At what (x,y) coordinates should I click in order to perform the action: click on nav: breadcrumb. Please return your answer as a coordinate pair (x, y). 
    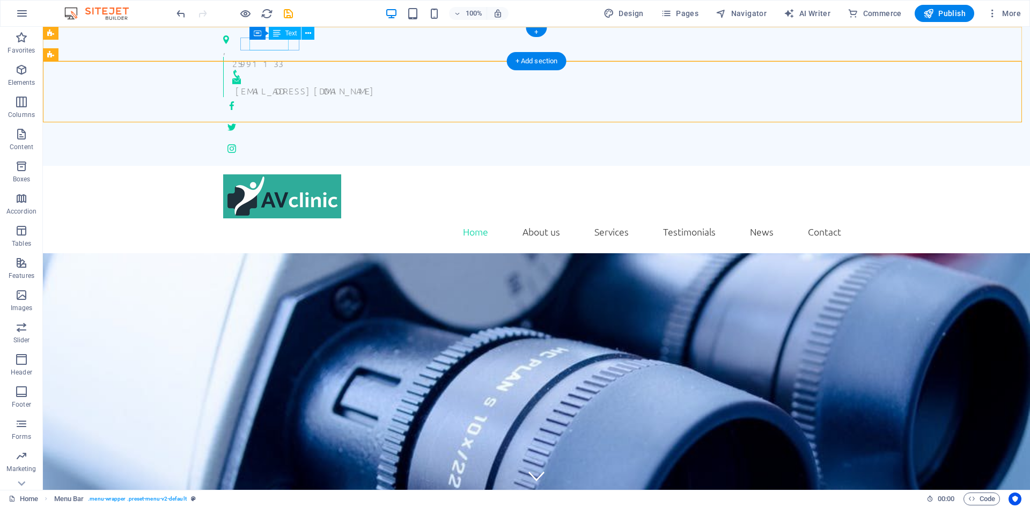
    Looking at the image, I should click on (125, 499).